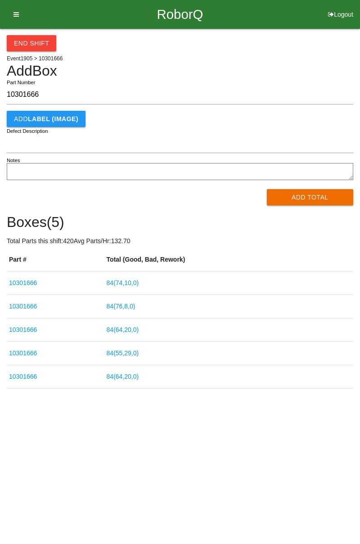  I want to click on button: Add Total, so click(310, 197).